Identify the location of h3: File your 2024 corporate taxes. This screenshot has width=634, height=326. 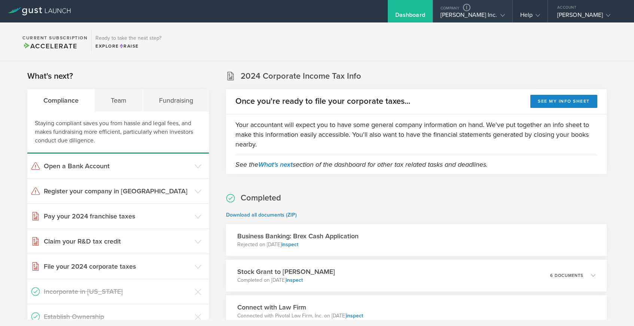
(117, 266).